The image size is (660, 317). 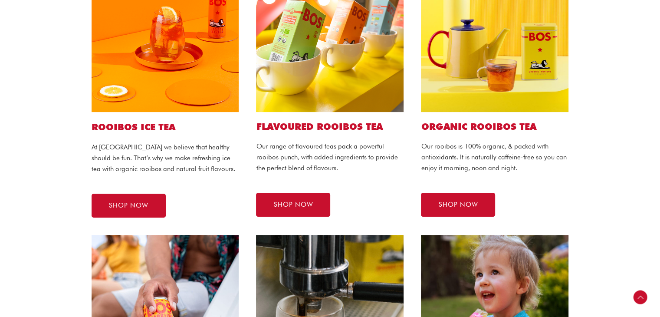 I want to click on p: Our rooibos is 100% organic, & packed with antioxidants. It is naturally caffeine-free so you can..., so click(x=495, y=157).